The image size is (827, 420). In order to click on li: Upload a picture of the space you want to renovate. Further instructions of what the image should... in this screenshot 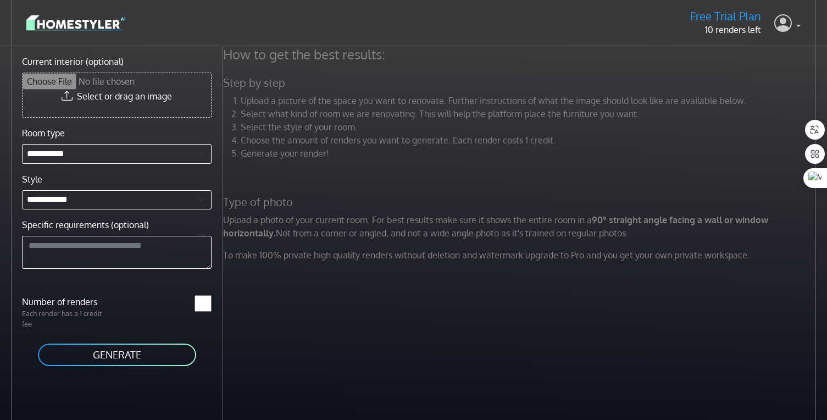, I will do `click(529, 101)`.